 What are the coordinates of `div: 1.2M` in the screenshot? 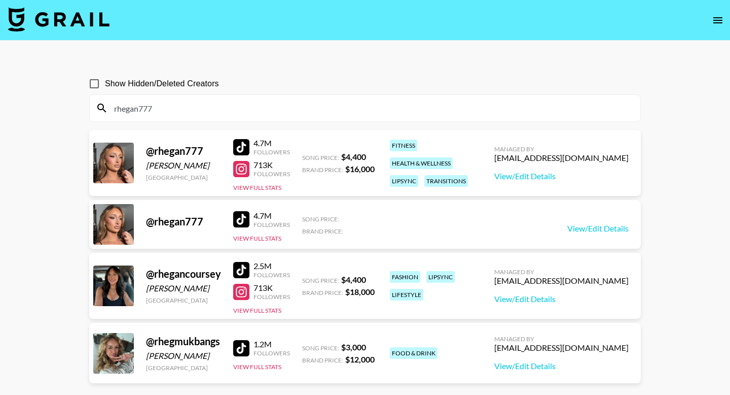 It's located at (272, 344).